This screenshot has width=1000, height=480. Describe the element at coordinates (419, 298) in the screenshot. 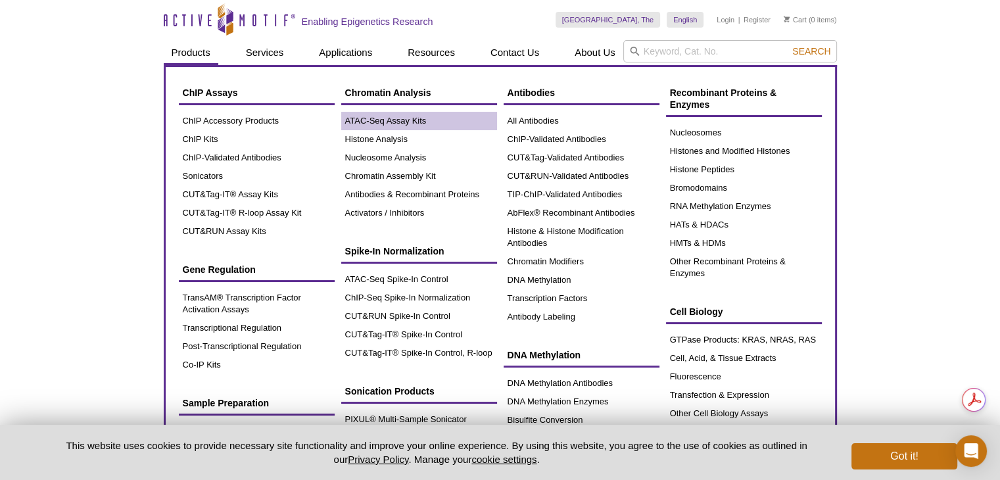

I see `a: ChIP-Seq Spike-In Normalization` at that location.